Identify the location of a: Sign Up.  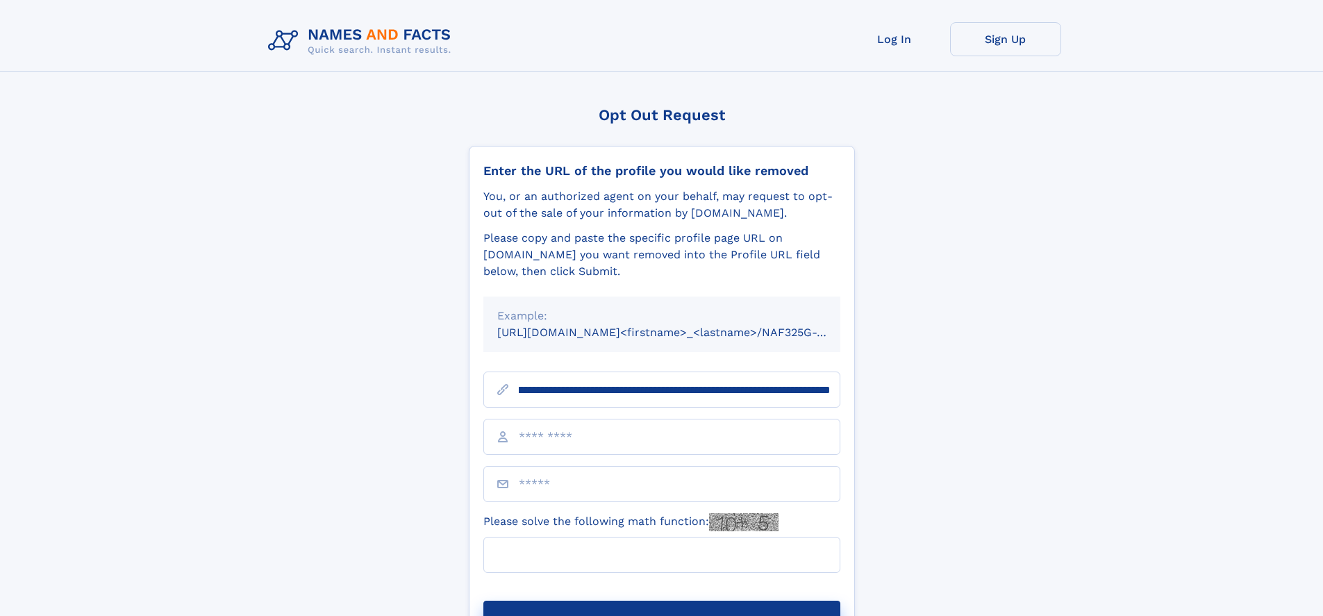
(1006, 39).